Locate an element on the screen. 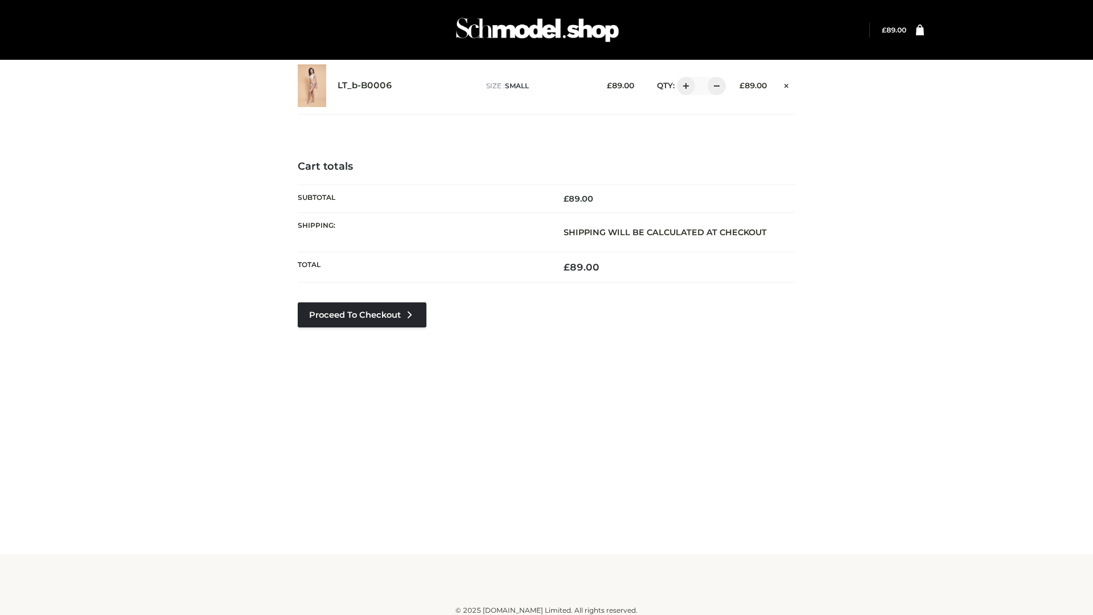 This screenshot has height=615, width=1093. img: LT_b-B0006 - SMALL is located at coordinates (312, 85).